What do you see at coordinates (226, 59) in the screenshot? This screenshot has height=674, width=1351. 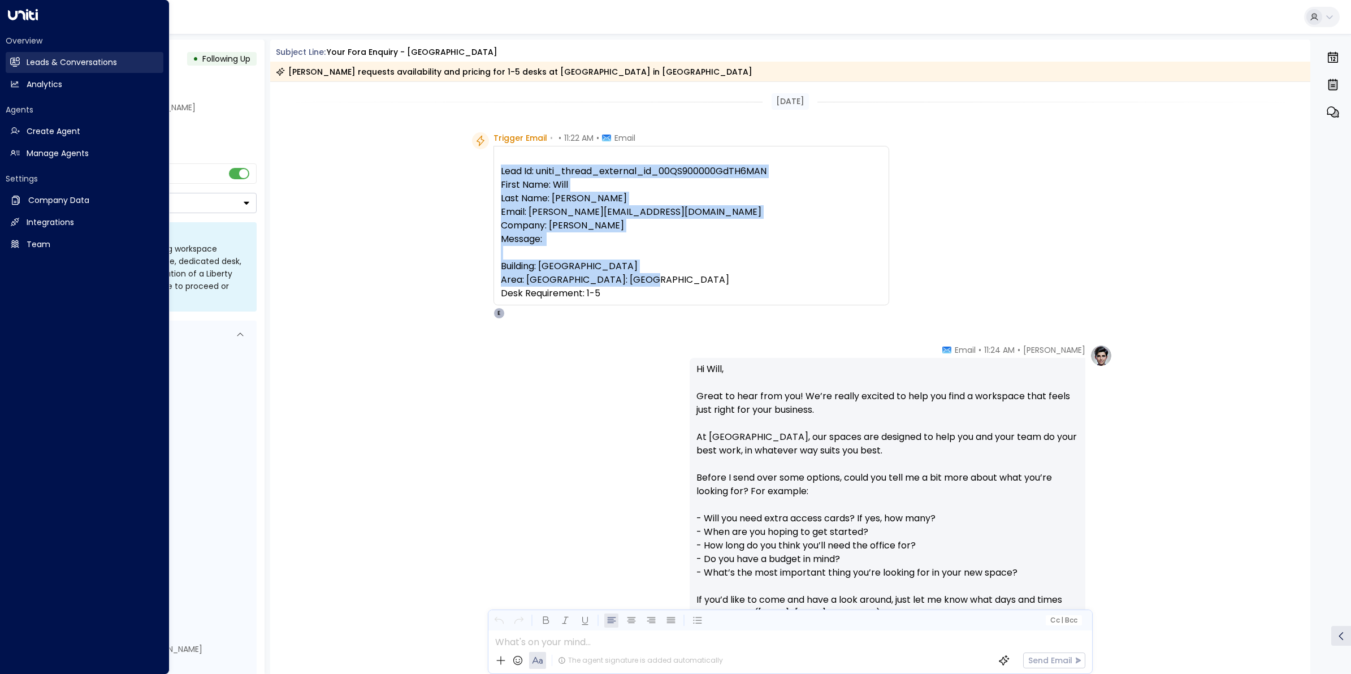 I see `span: Following Up` at bounding box center [226, 59].